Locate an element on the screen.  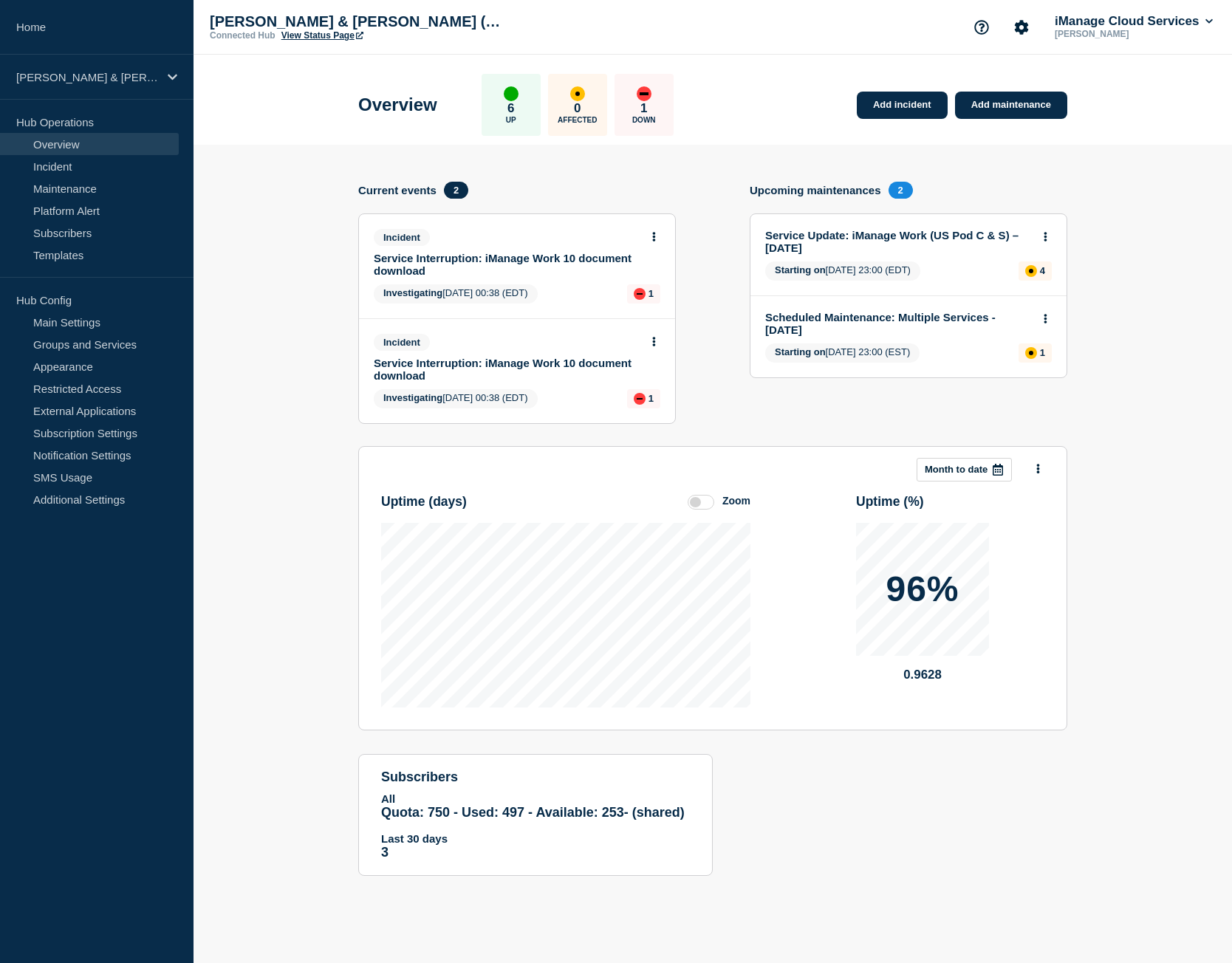
div: up is located at coordinates (511, 94).